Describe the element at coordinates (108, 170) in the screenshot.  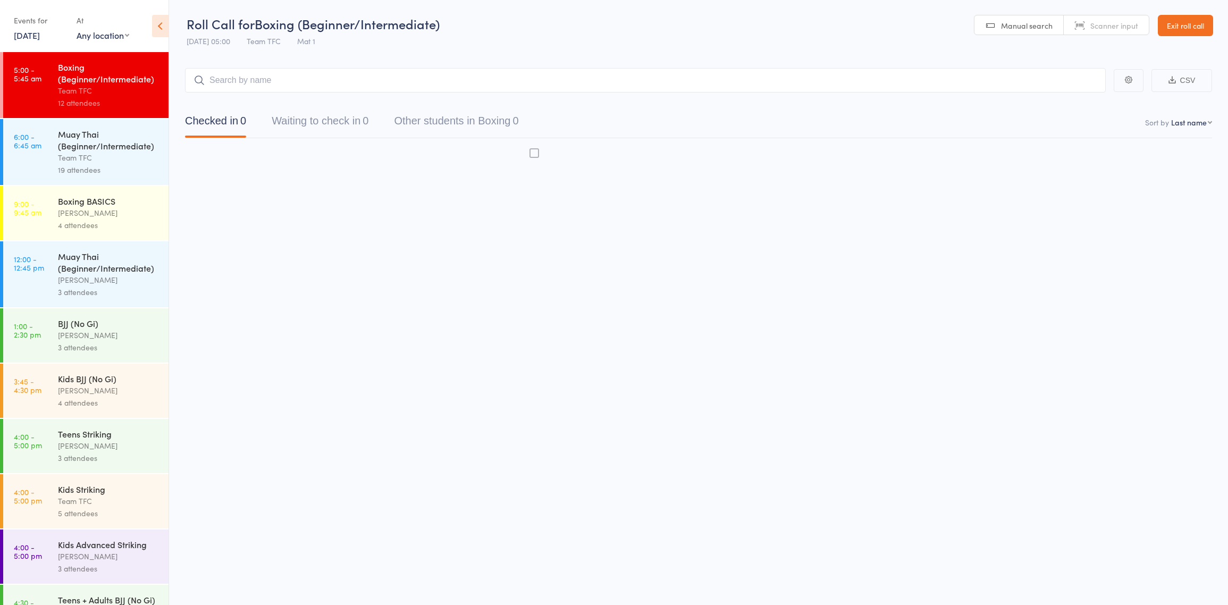
I see `div: 19 attendees` at that location.